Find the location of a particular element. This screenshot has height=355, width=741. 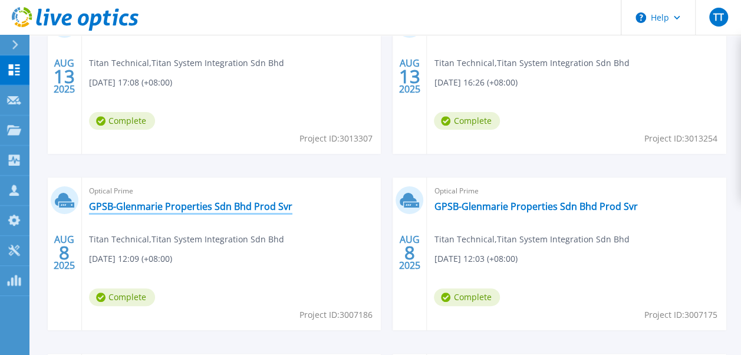

span: Project ID: 3013307 is located at coordinates (336, 139).